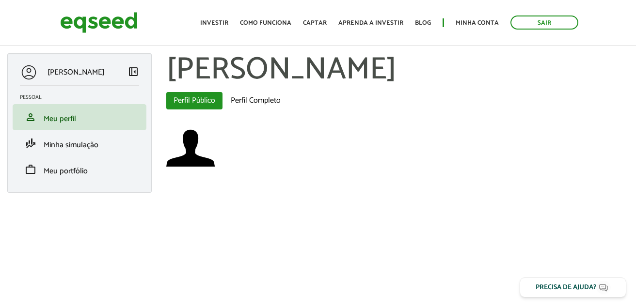 This screenshot has height=307, width=636. I want to click on a: Perfil Completo, so click(255, 101).